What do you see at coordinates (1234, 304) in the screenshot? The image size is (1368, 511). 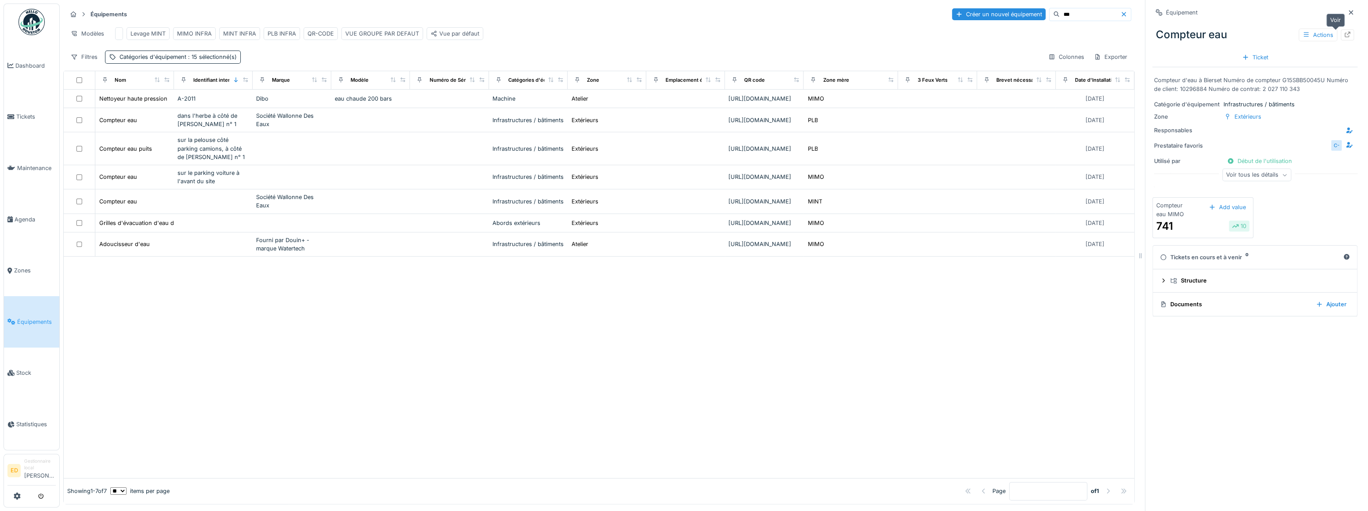 I see `div: Documents` at bounding box center [1234, 304].